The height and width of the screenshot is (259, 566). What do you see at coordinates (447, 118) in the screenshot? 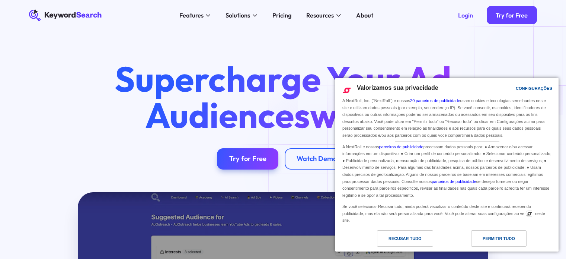
I see `div: A NextRoll, Inc. ("NextRoll") e nossos usam cookies e tecnologias semelhantes neste site e utiliz...` at bounding box center [447, 118].